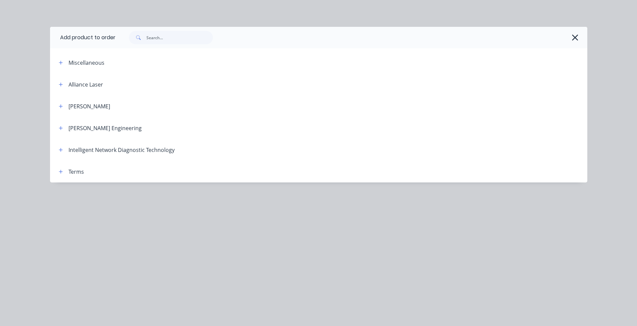 The width and height of the screenshot is (637, 326). What do you see at coordinates (86, 85) in the screenshot?
I see `div: Alliance Laser` at bounding box center [86, 85].